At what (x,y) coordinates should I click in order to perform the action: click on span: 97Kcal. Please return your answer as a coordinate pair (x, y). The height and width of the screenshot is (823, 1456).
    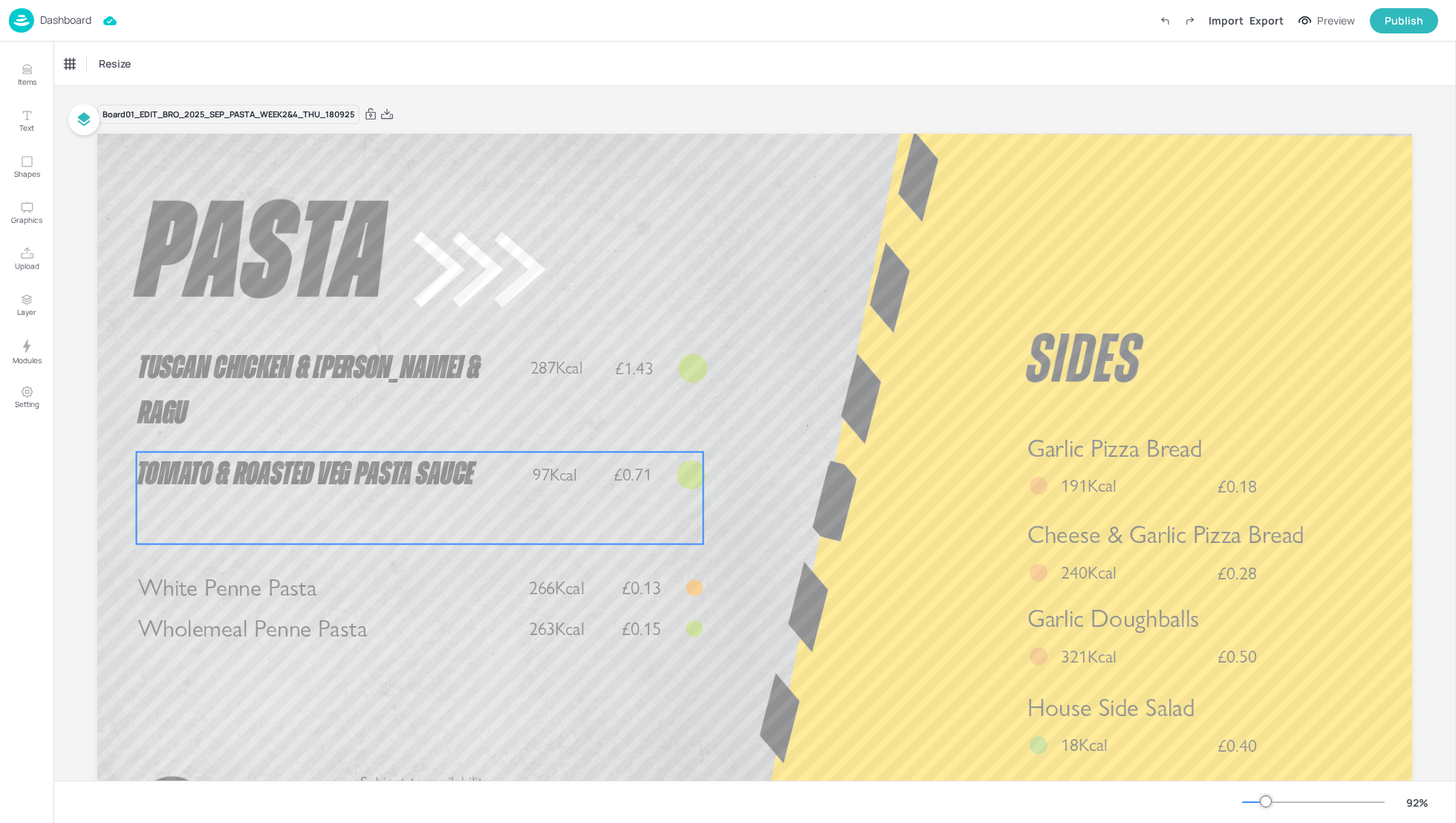
    Looking at the image, I should click on (554, 474).